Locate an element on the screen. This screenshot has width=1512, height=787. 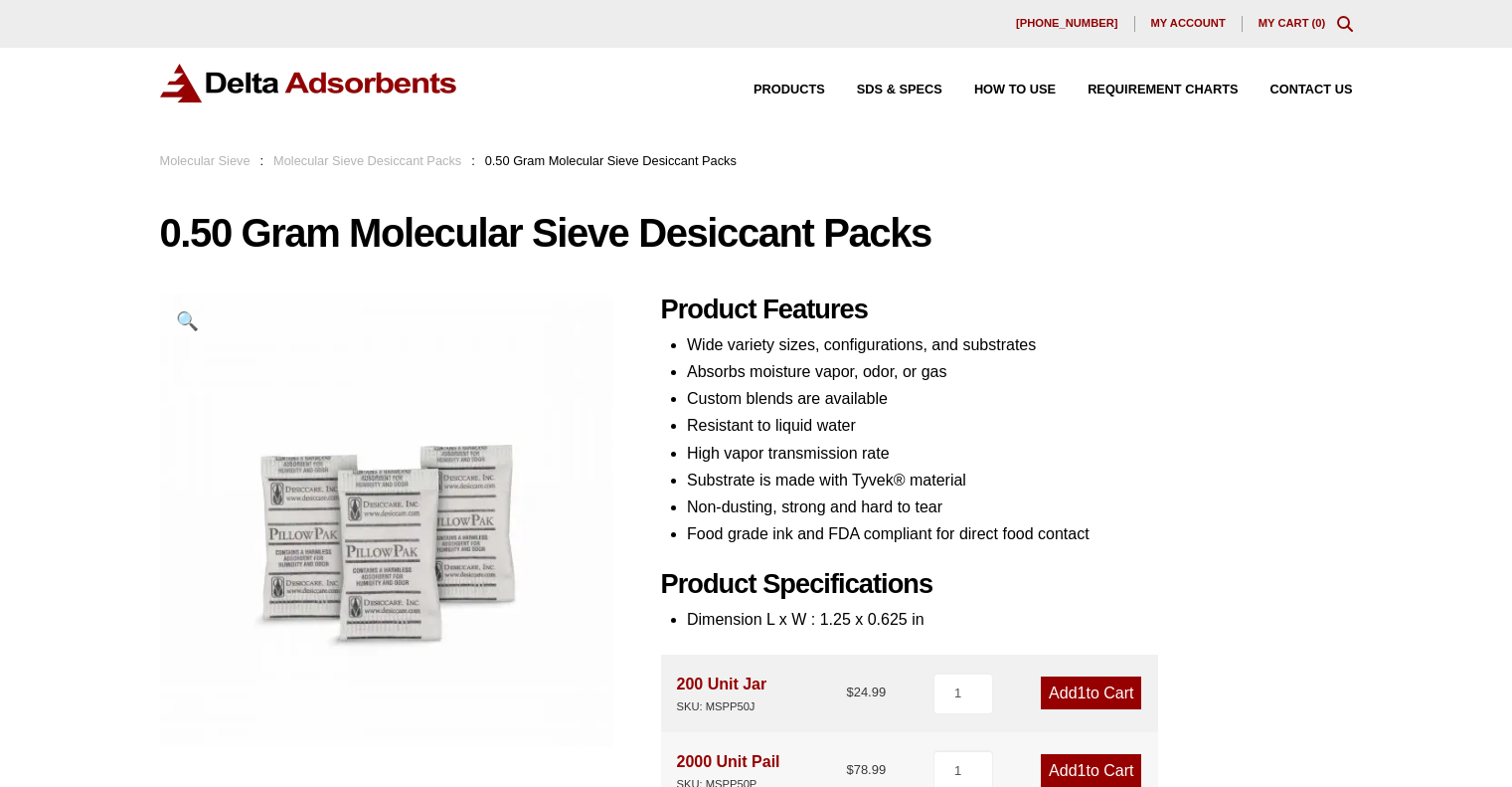
li: Non-dusting, strong and hard to tear is located at coordinates (1021, 506).